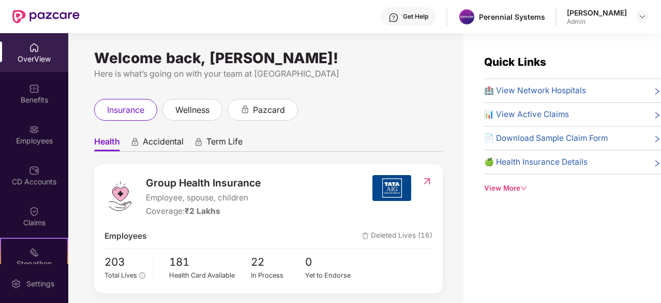 The width and height of the screenshot is (661, 303). Describe the element at coordinates (536, 162) in the screenshot. I see `span: 🍏 Health Insurance Details` at that location.